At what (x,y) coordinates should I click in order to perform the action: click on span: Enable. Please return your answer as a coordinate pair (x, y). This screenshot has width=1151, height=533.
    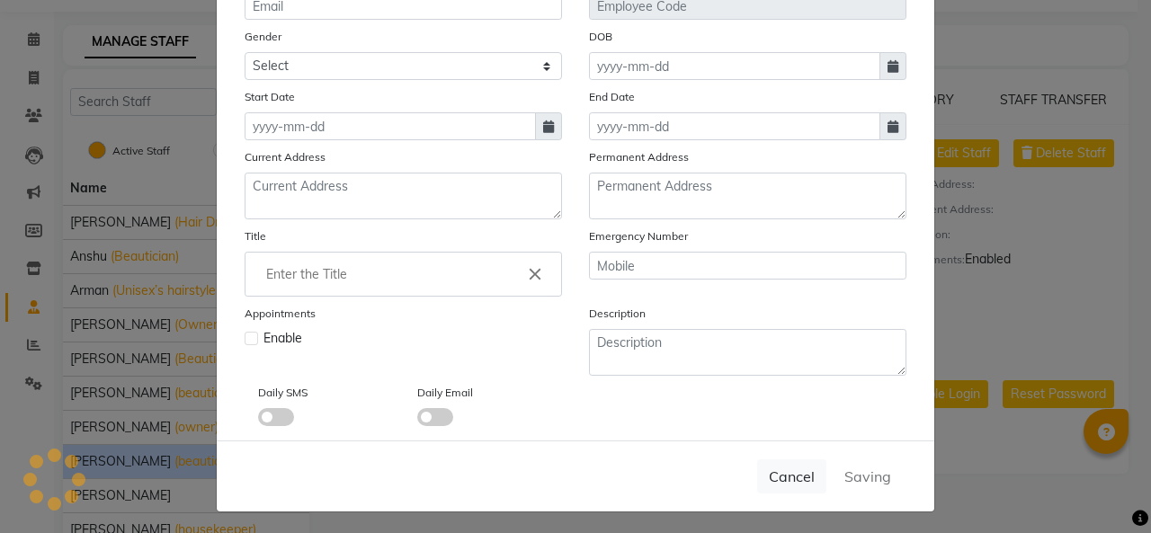
    Looking at the image, I should click on (282, 338).